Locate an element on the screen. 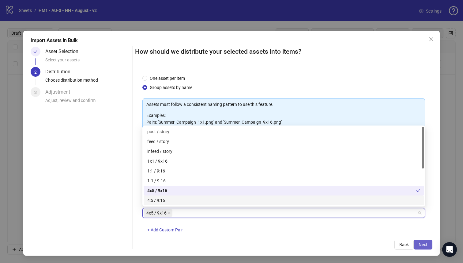  div: post / story is located at coordinates (284, 131).